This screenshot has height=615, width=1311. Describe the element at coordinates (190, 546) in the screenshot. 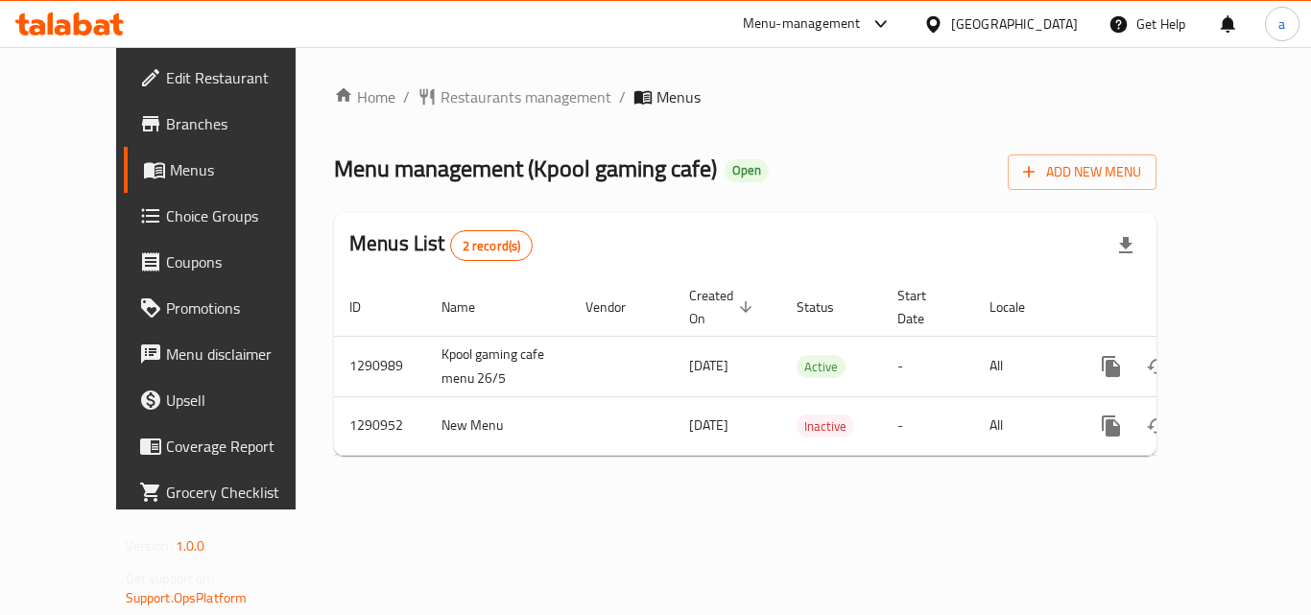

I see `span: 1.0.0` at that location.